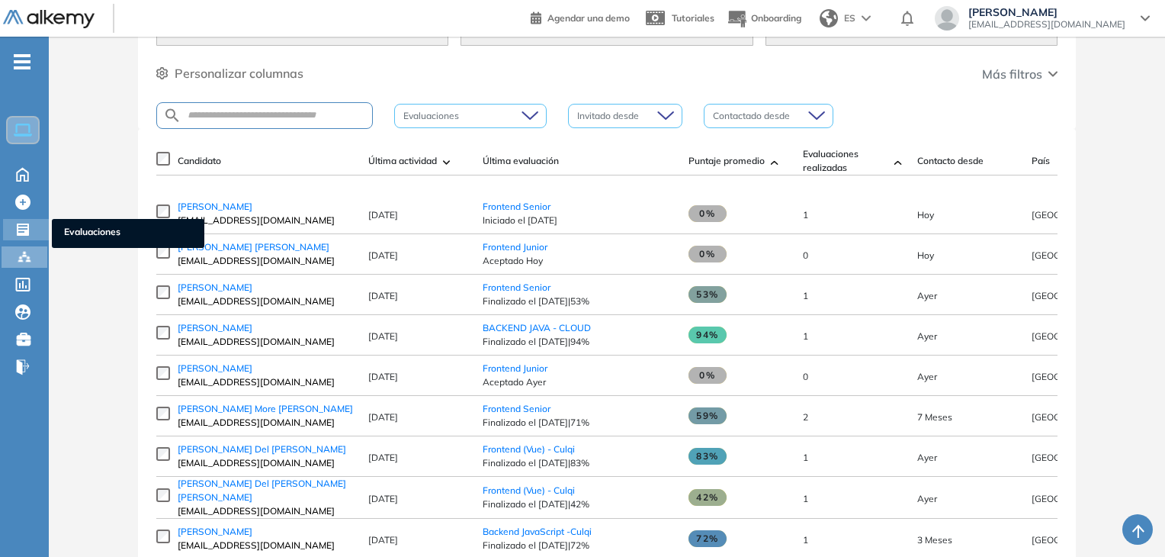 The height and width of the screenshot is (557, 1165). I want to click on span: 53%, so click(707, 294).